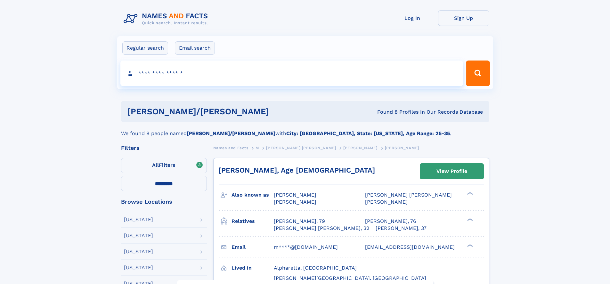 The width and height of the screenshot is (610, 284). What do you see at coordinates (164, 165) in the screenshot?
I see `label: Filters` at bounding box center [164, 165].